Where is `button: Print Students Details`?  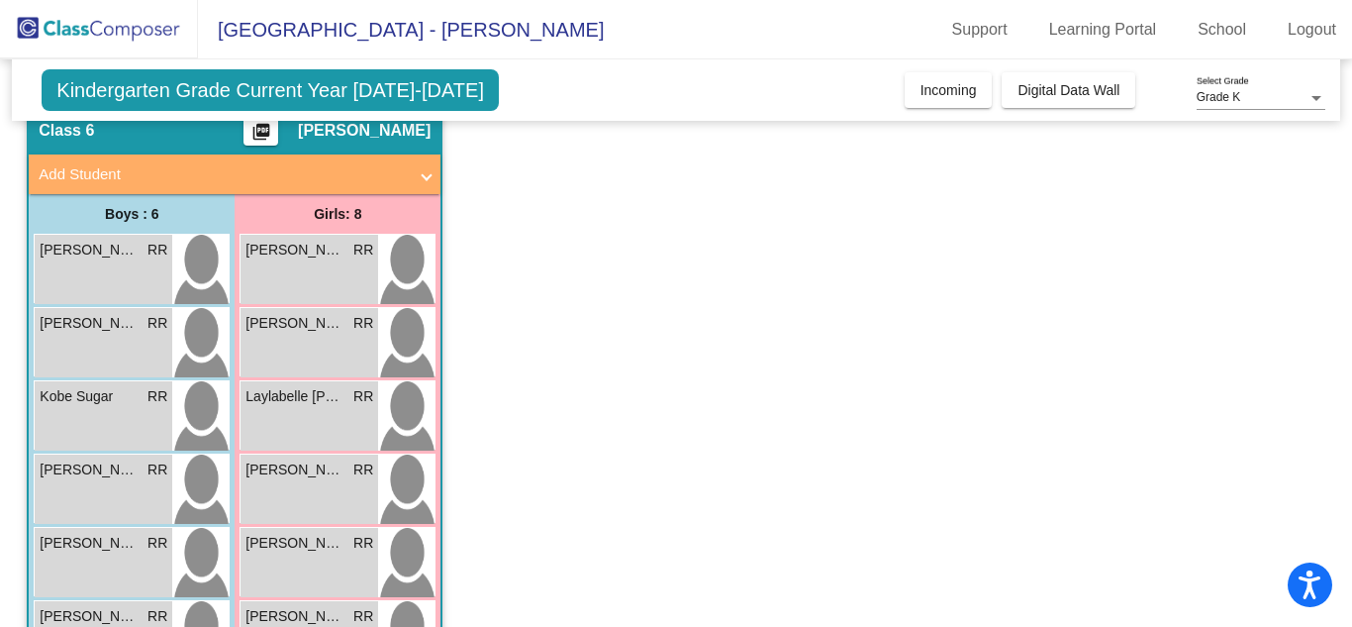
button: Print Students Details is located at coordinates (260, 131).